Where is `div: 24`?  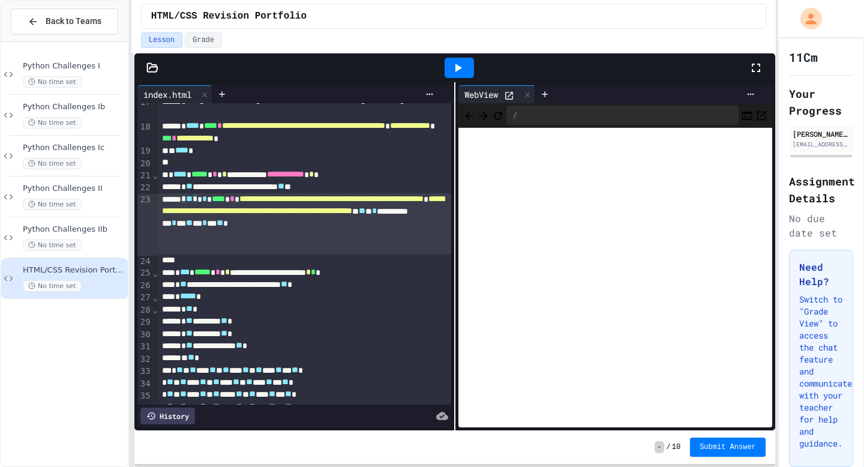 div: 24 is located at coordinates (145, 262).